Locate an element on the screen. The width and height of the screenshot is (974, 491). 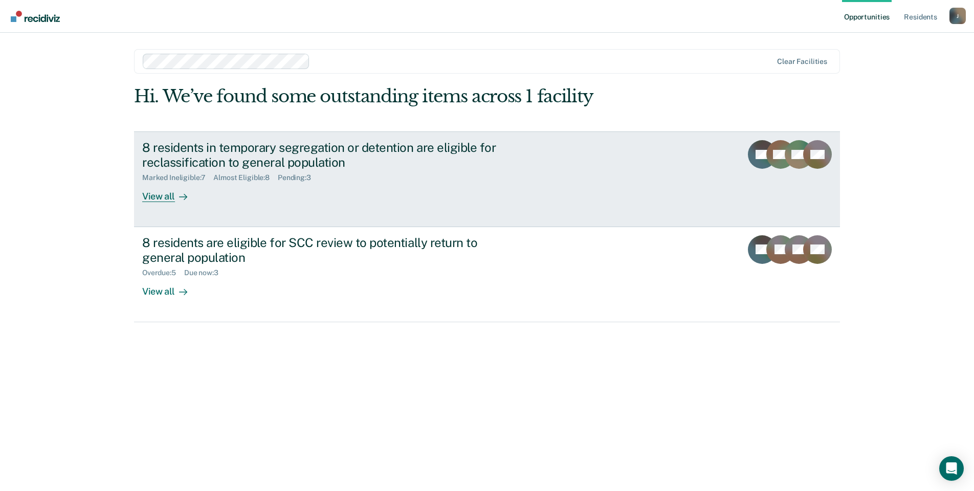
div: Pending : 3 is located at coordinates (298, 178).